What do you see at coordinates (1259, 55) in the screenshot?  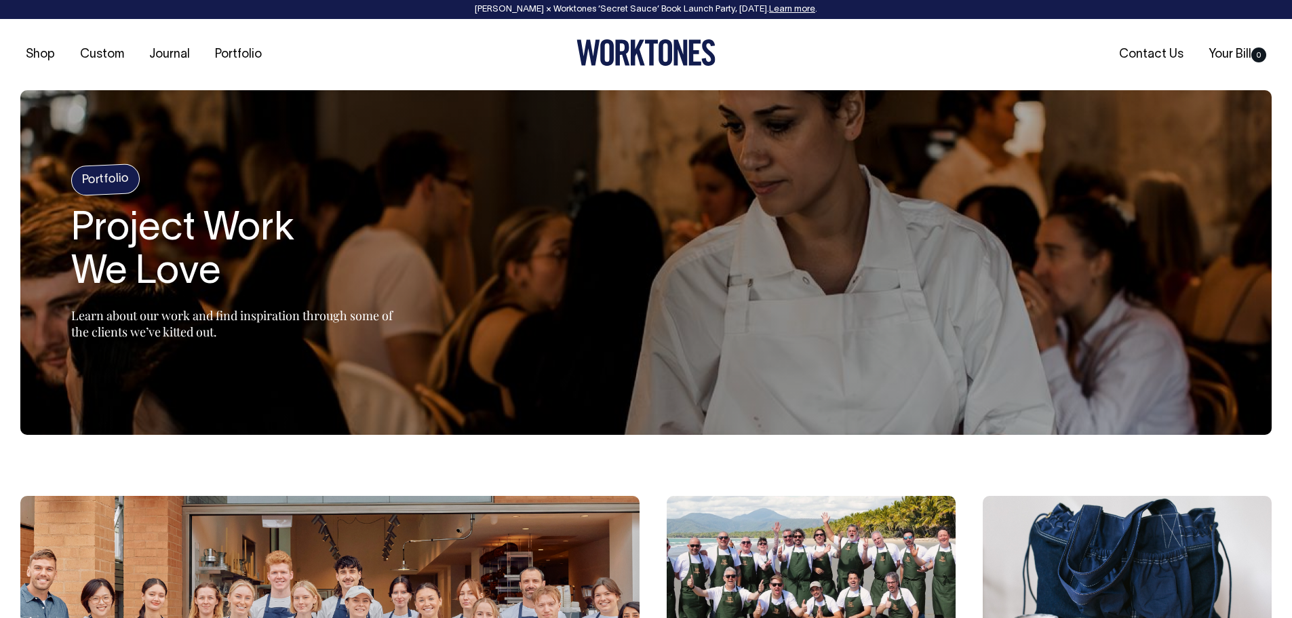 I see `span: 0` at bounding box center [1259, 55].